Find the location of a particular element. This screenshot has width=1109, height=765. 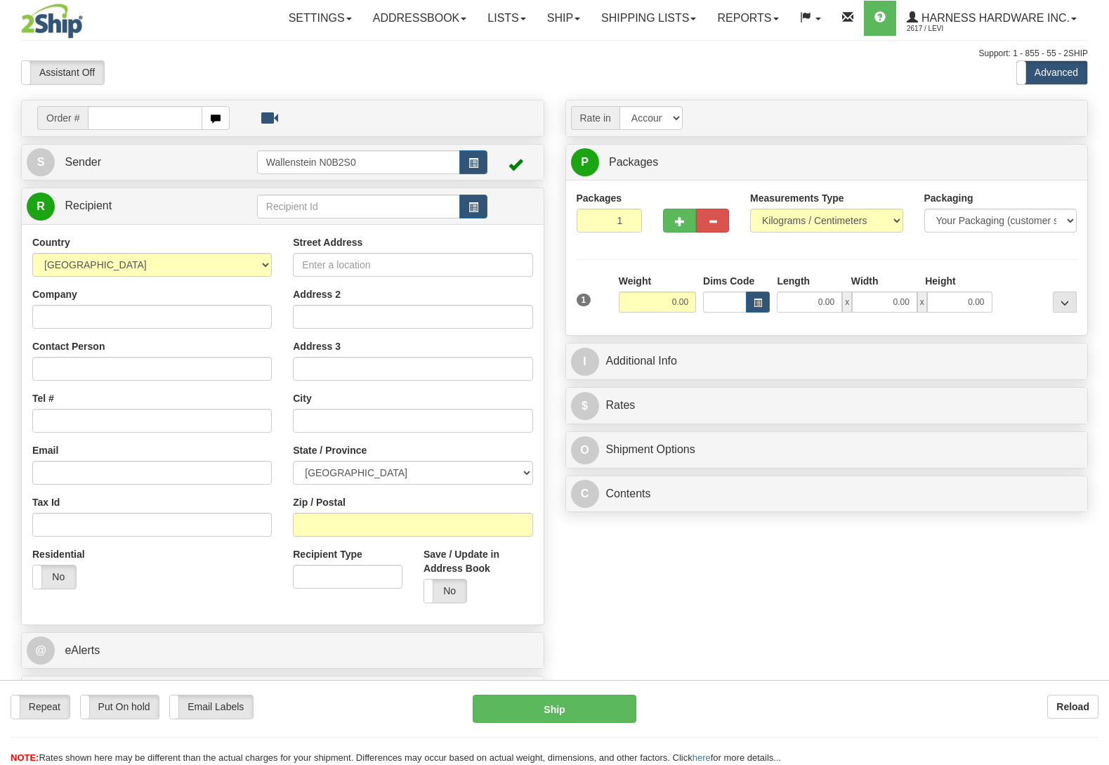

label: Zip / Postal is located at coordinates (319, 502).